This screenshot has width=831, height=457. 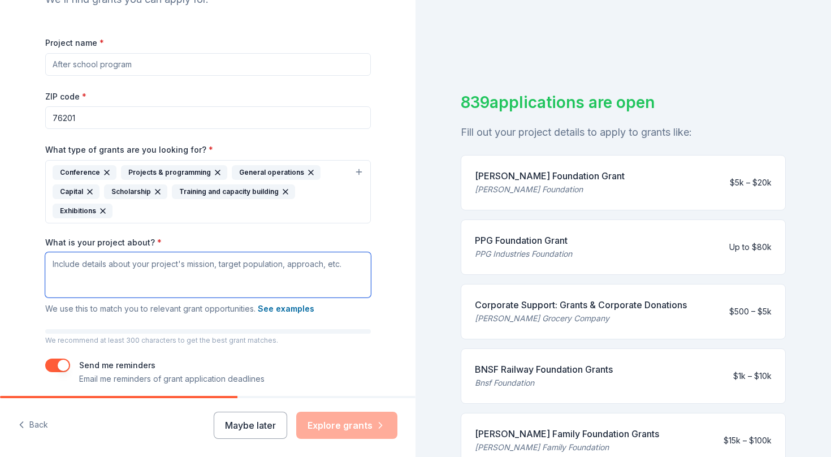 I want to click on div: Fill out your project details to apply to grants like:, so click(x=623, y=132).